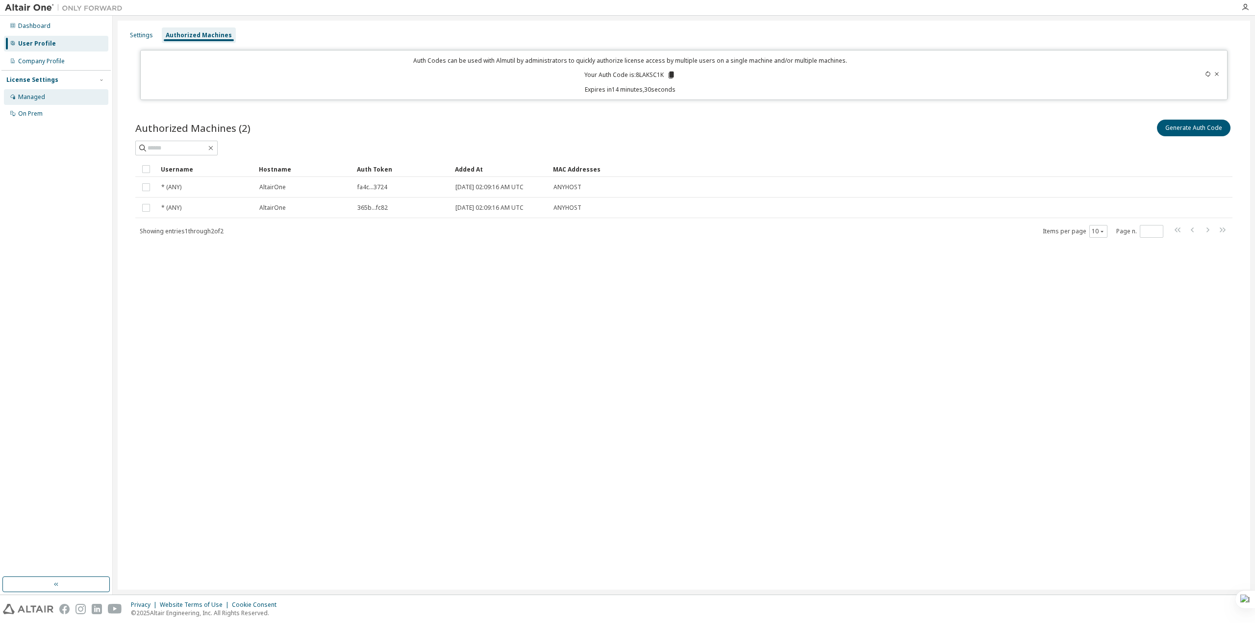 The width and height of the screenshot is (1255, 623). I want to click on span: Page n., so click(1140, 231).